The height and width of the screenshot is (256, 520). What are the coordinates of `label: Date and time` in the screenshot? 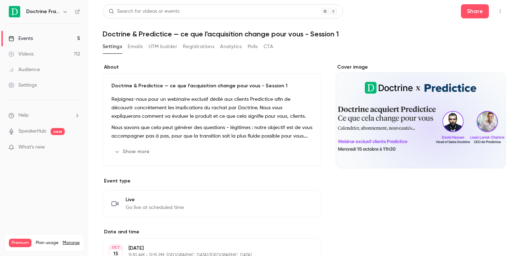 It's located at (212, 232).